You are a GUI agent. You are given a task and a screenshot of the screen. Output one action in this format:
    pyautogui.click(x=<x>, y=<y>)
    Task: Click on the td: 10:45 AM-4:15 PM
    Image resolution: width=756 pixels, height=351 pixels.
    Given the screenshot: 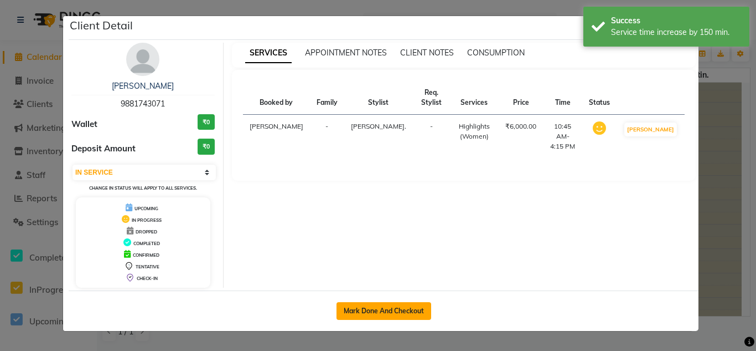 What is the action you would take?
    pyautogui.click(x=563, y=136)
    